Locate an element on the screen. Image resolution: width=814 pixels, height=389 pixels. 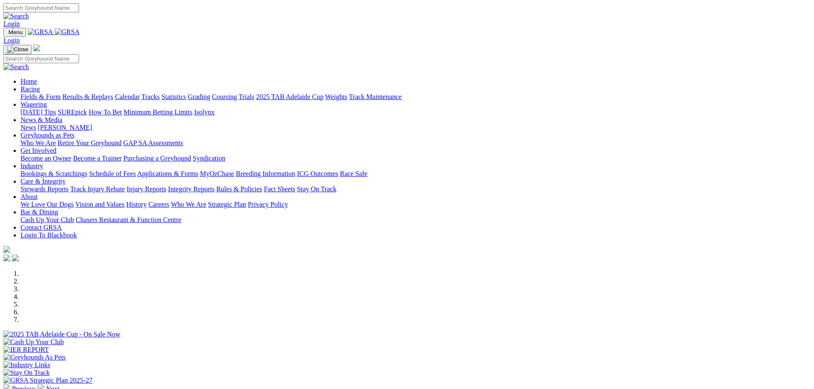
a: We Love Our Dogs is located at coordinates (47, 204).